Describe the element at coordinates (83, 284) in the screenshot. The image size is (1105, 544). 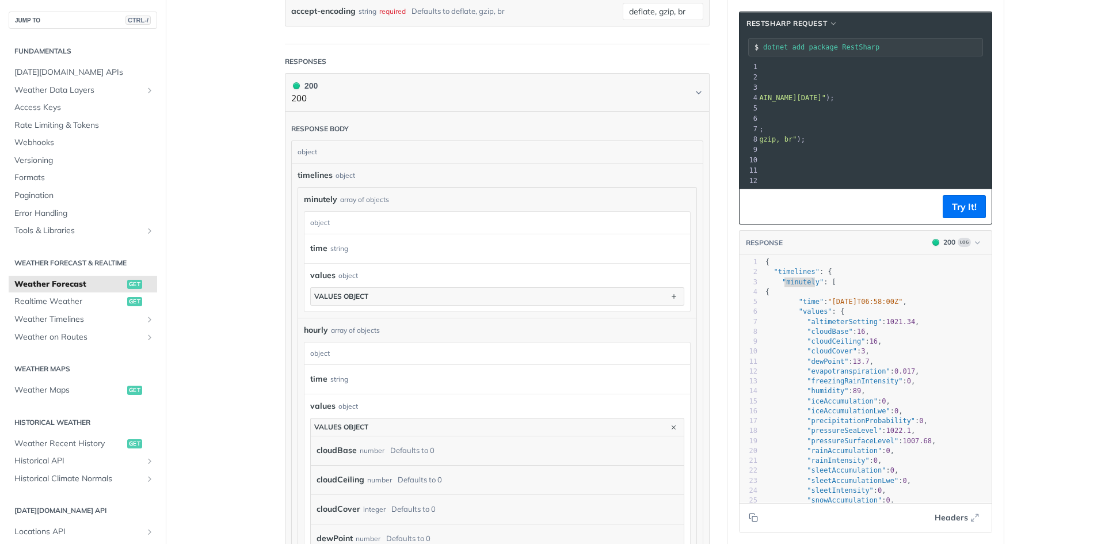
I see `a: Weather Forecastget` at that location.